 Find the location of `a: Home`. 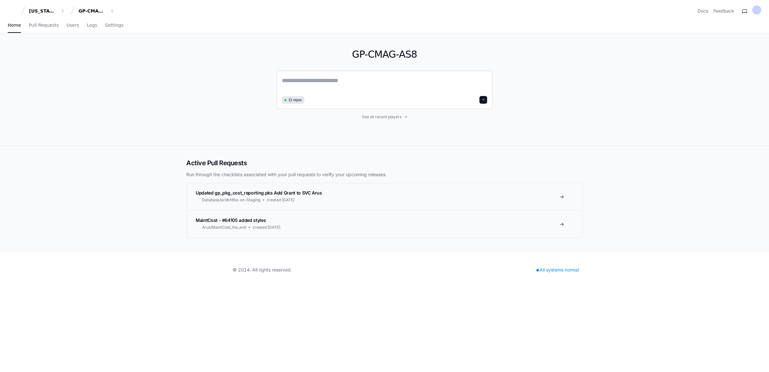

a: Home is located at coordinates (14, 25).